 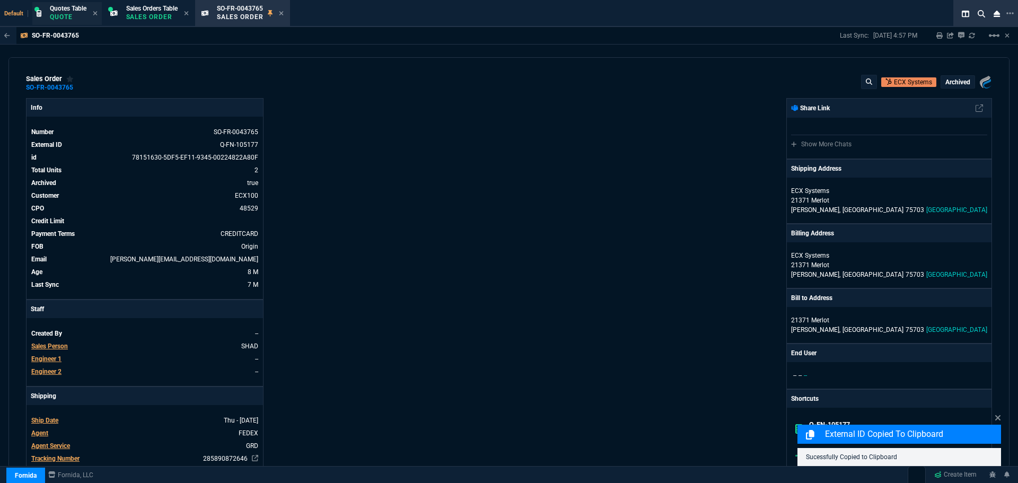 What do you see at coordinates (145, 108) in the screenshot?
I see `p: Info` at bounding box center [145, 108].